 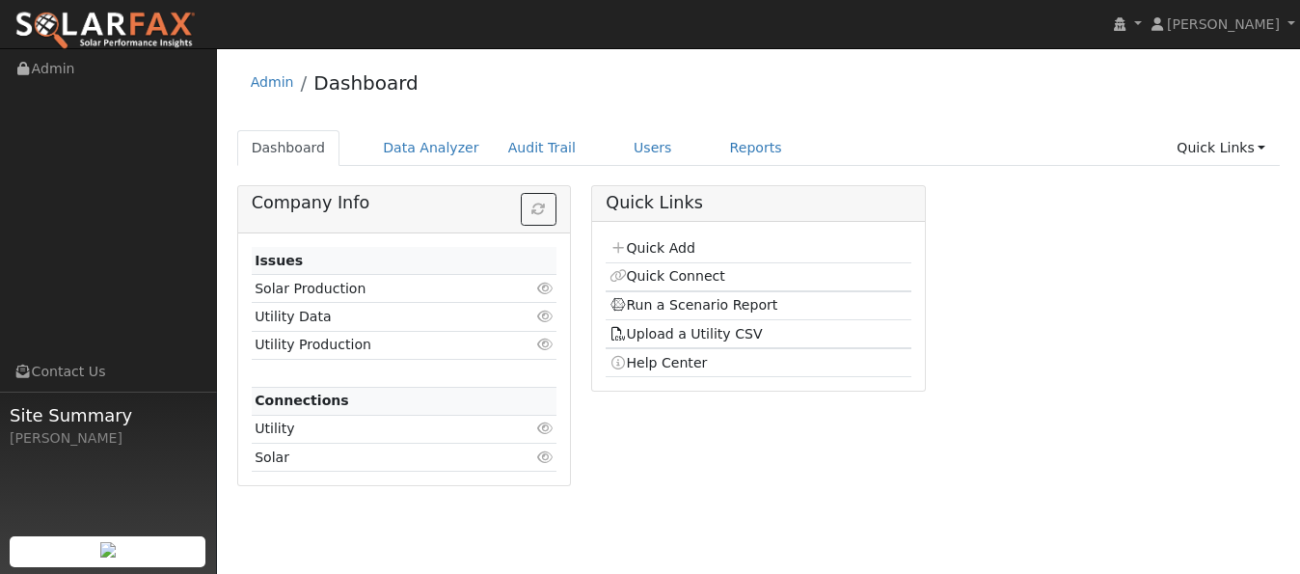 I want to click on a: Quick Links, so click(x=1221, y=148).